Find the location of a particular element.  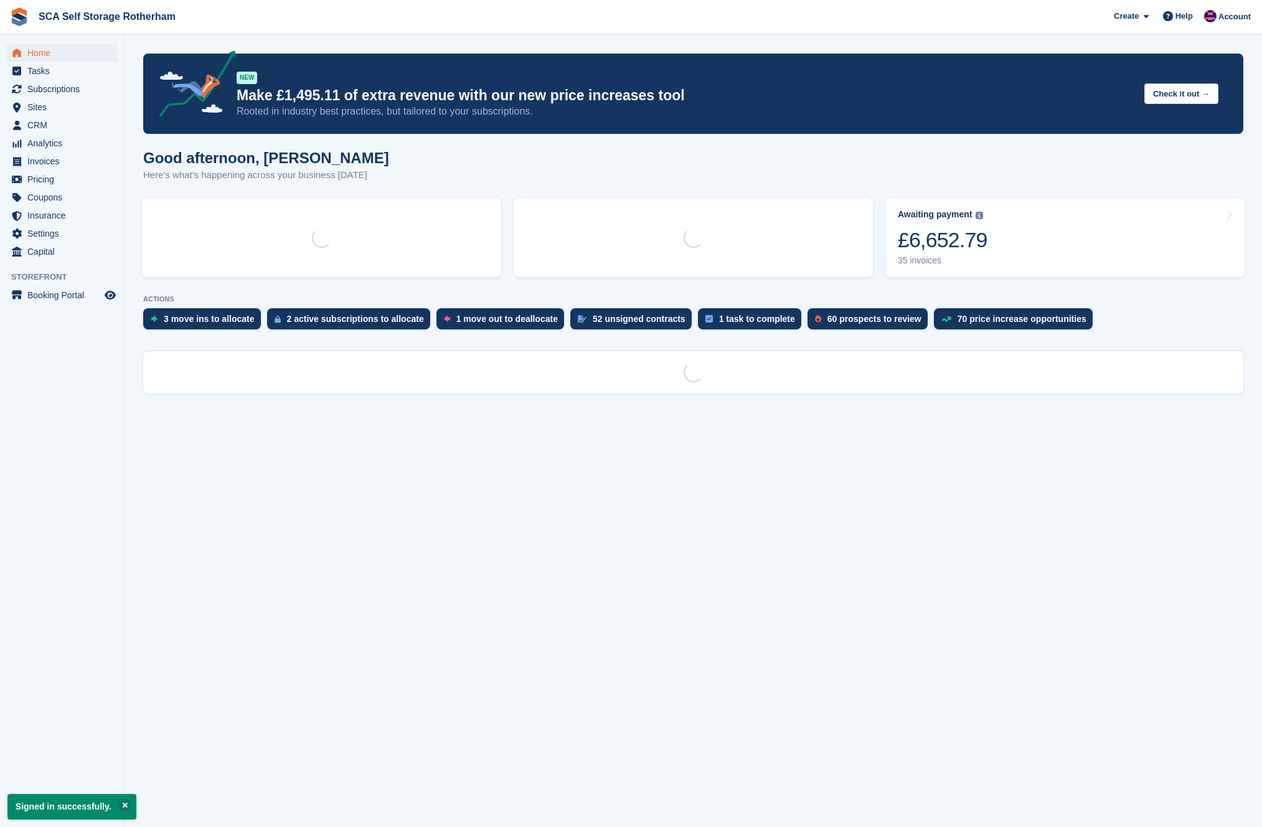

span: Invoices is located at coordinates (65, 161).